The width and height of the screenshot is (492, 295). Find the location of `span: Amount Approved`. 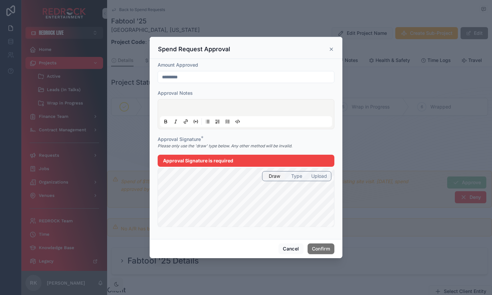

span: Amount Approved is located at coordinates (178, 65).